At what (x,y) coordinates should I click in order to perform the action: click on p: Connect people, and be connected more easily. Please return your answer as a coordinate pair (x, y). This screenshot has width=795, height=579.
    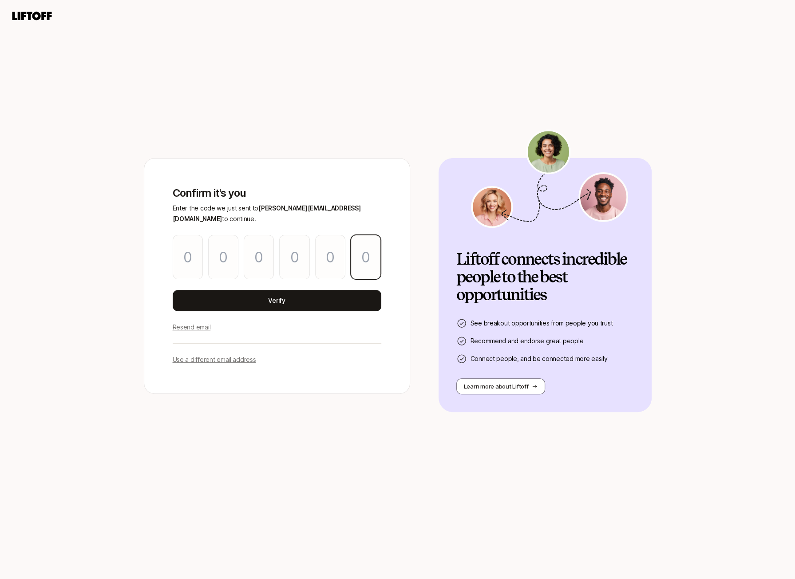
    Looking at the image, I should click on (539, 359).